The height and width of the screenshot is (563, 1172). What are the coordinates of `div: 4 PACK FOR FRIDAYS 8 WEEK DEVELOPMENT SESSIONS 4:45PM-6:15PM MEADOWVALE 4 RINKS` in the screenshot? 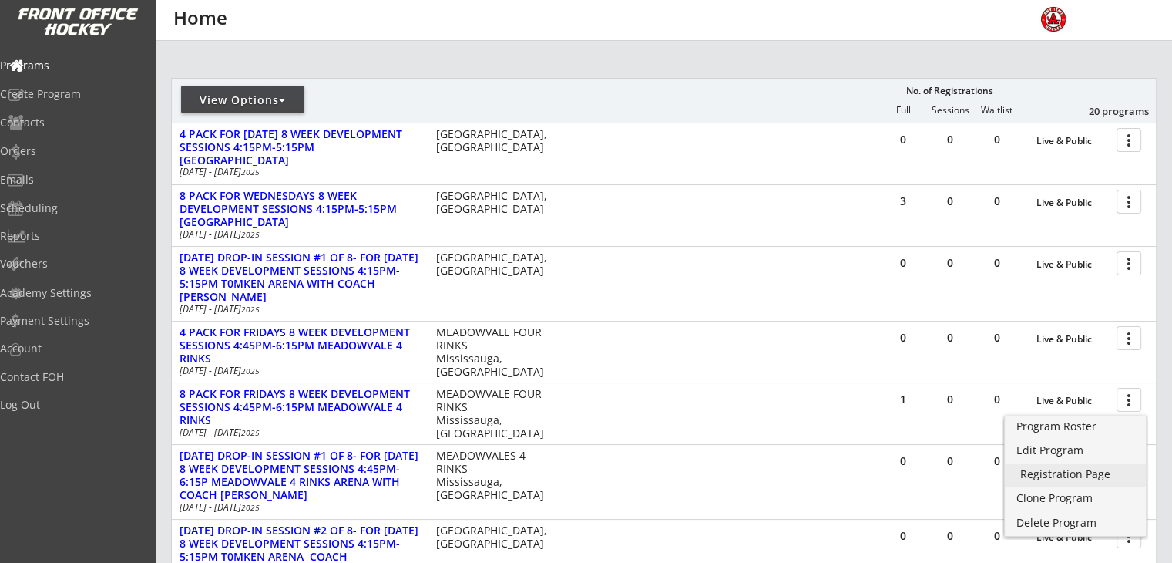 It's located at (300, 345).